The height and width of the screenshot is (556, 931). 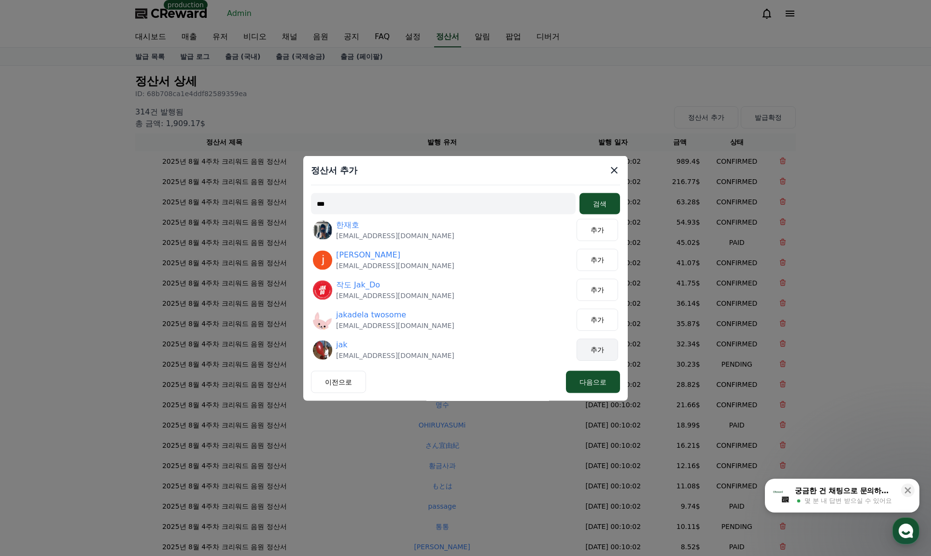 I want to click on img: https://lh3.googleusercontent.com/a/ACg8ocIlffWdFVVdgIL-1qpVdSKyvWCIE_8fqkPSH6J7vTUfdh7kq9dM=s96-c, so click(x=322, y=290).